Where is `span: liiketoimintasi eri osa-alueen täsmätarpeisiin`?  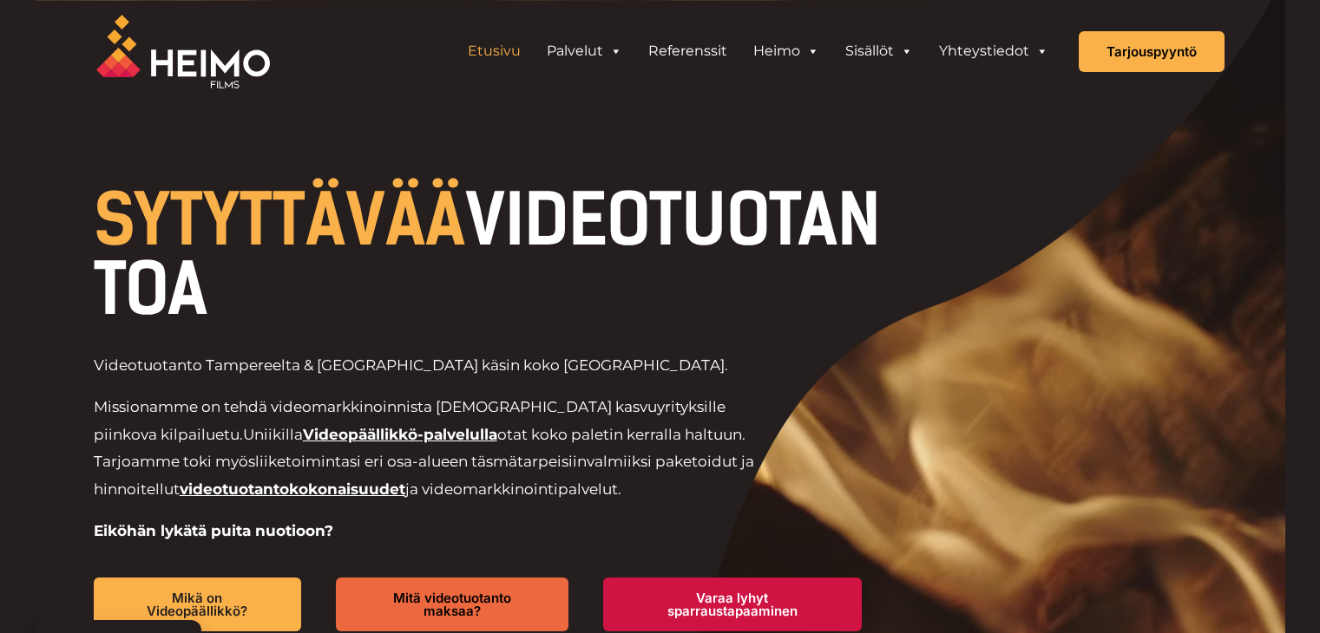
span: liiketoimintasi eri osa-alueen täsmätarpeisiin is located at coordinates (421, 462).